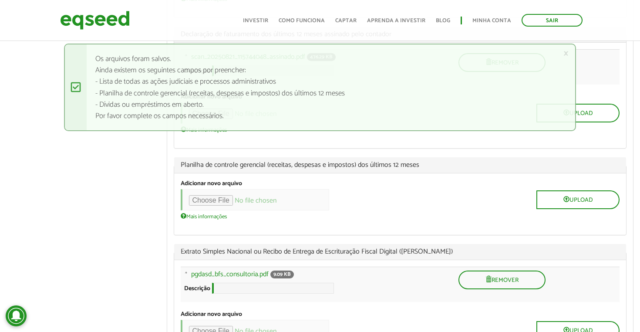 Image resolution: width=640 pixels, height=332 pixels. Describe the element at coordinates (204, 216) in the screenshot. I see `a: Mais informações` at that location.